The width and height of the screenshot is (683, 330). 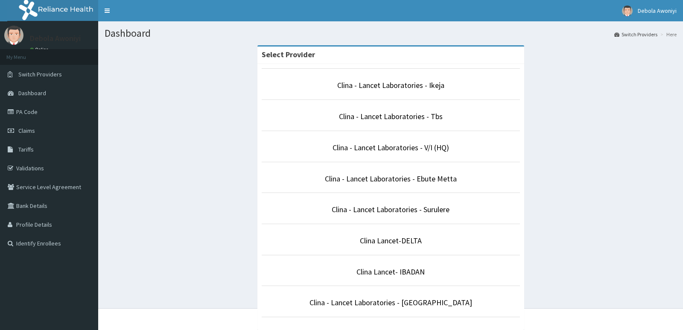 What do you see at coordinates (391, 209) in the screenshot?
I see `a: Clina - Lancet Laboratories - Surulere` at bounding box center [391, 209].